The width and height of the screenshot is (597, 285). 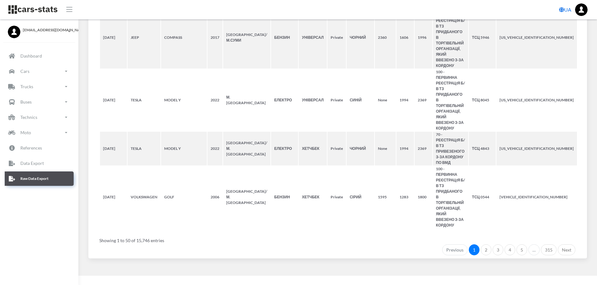 What do you see at coordinates (31, 56) in the screenshot?
I see `p: Dashboard` at bounding box center [31, 56].